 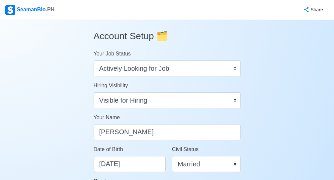 I want to click on span: Hiring Visibility, so click(x=111, y=85).